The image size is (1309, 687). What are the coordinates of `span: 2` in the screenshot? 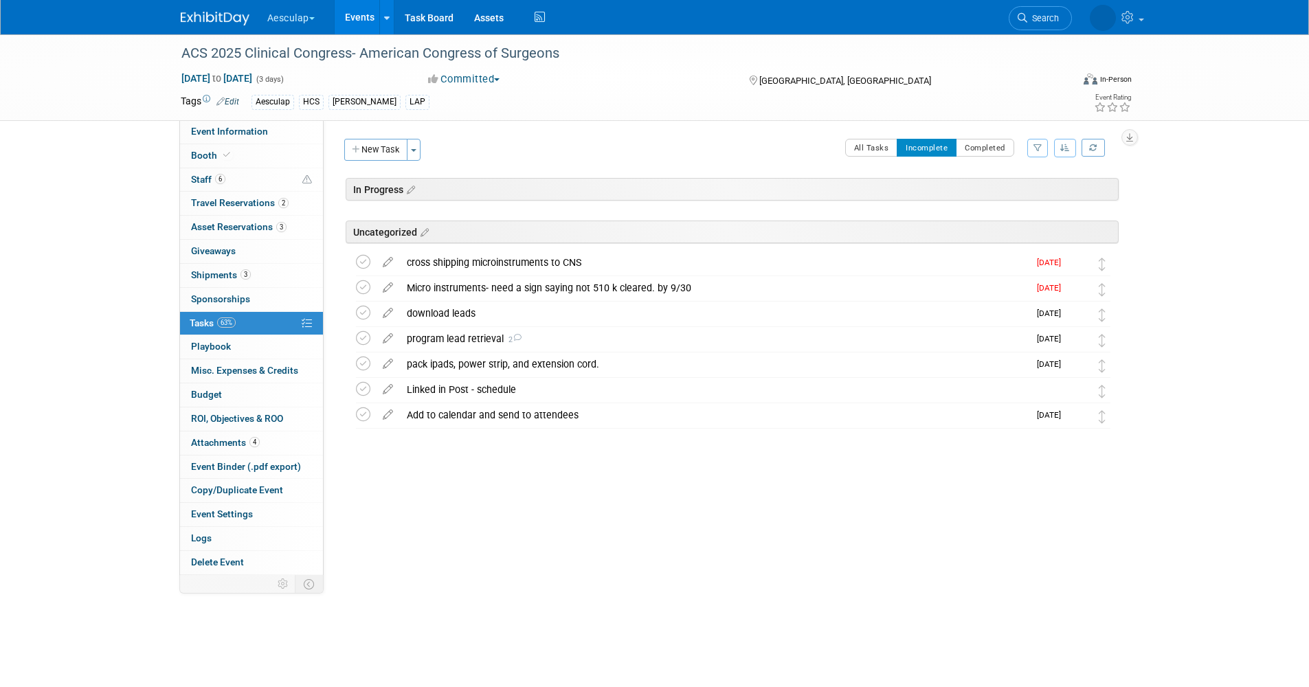 It's located at (513, 339).